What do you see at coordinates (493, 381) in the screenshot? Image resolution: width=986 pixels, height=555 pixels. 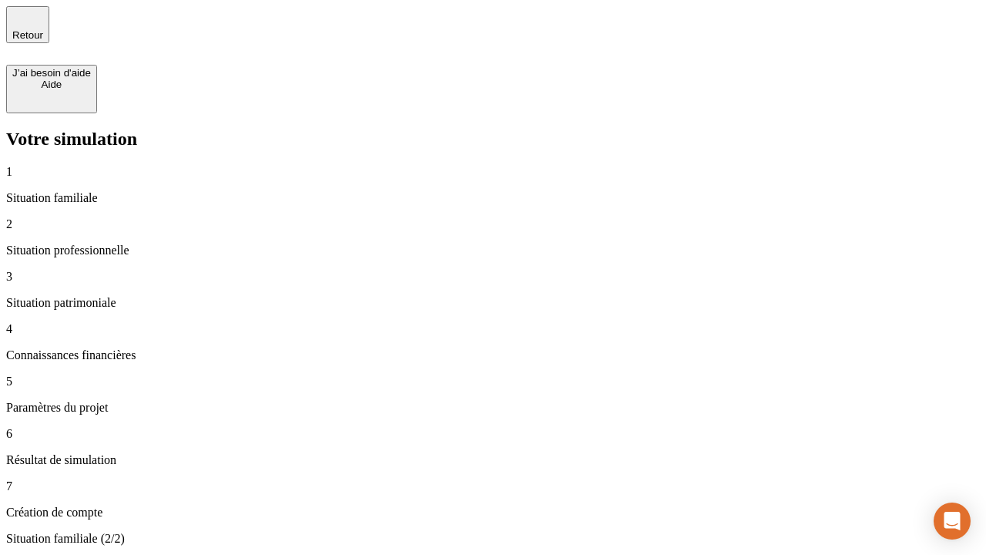 I see `p: 5` at bounding box center [493, 381].